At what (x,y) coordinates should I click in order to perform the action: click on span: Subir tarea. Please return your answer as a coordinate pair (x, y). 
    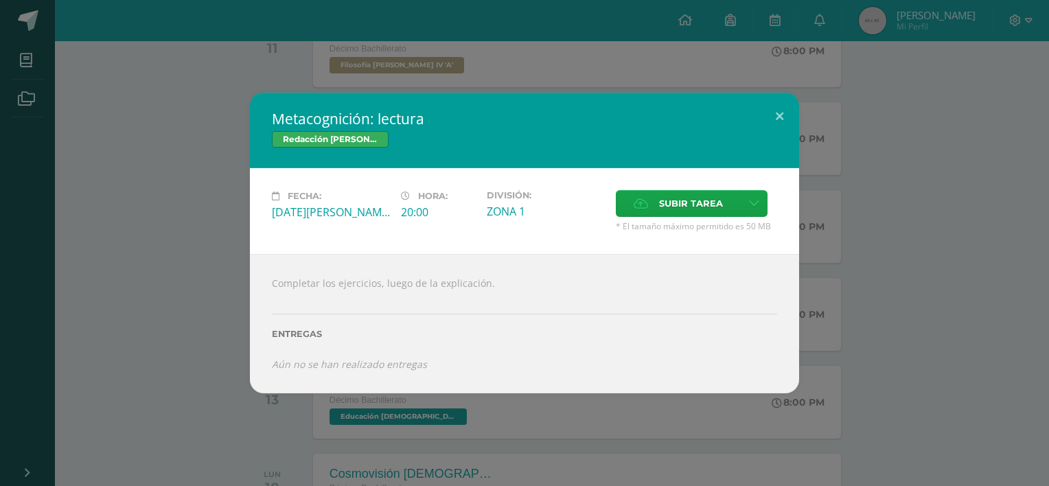
    Looking at the image, I should click on (691, 203).